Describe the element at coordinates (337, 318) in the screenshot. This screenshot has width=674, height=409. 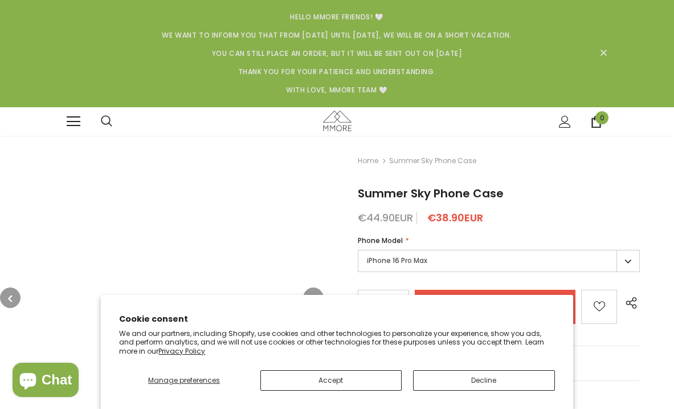
I see `h2: Cookie consent` at that location.